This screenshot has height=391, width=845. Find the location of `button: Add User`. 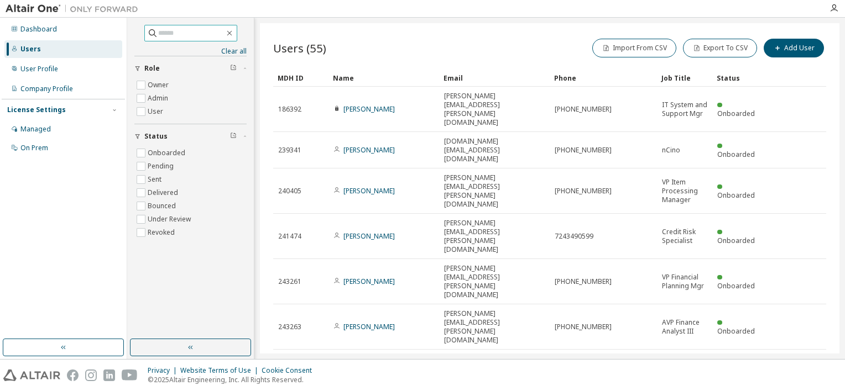

button: Add User is located at coordinates (793, 48).